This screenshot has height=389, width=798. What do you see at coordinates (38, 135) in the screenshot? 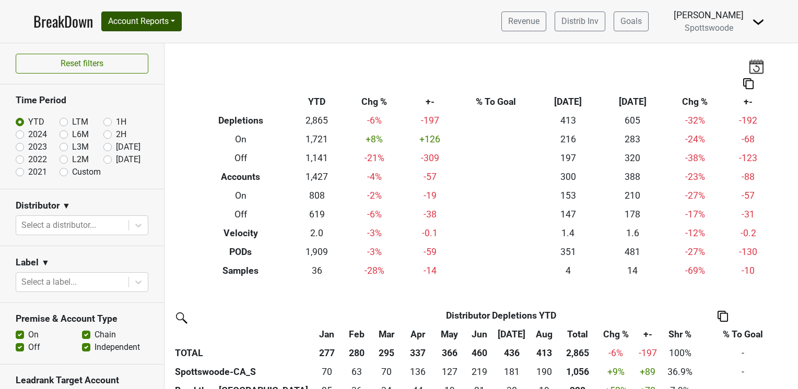
I see `label: 2024` at bounding box center [38, 135].